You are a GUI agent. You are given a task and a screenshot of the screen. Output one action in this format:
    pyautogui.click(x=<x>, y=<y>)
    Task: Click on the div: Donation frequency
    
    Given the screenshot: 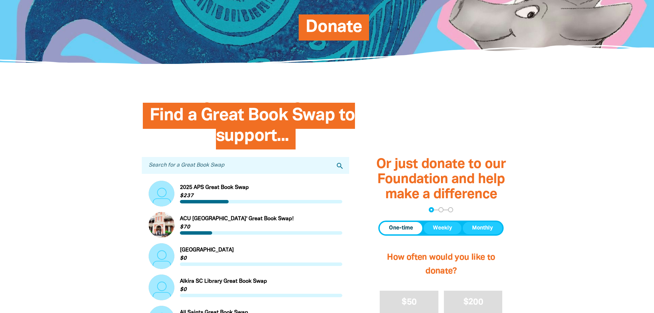 What is the action you would take?
    pyautogui.click(x=441, y=228)
    